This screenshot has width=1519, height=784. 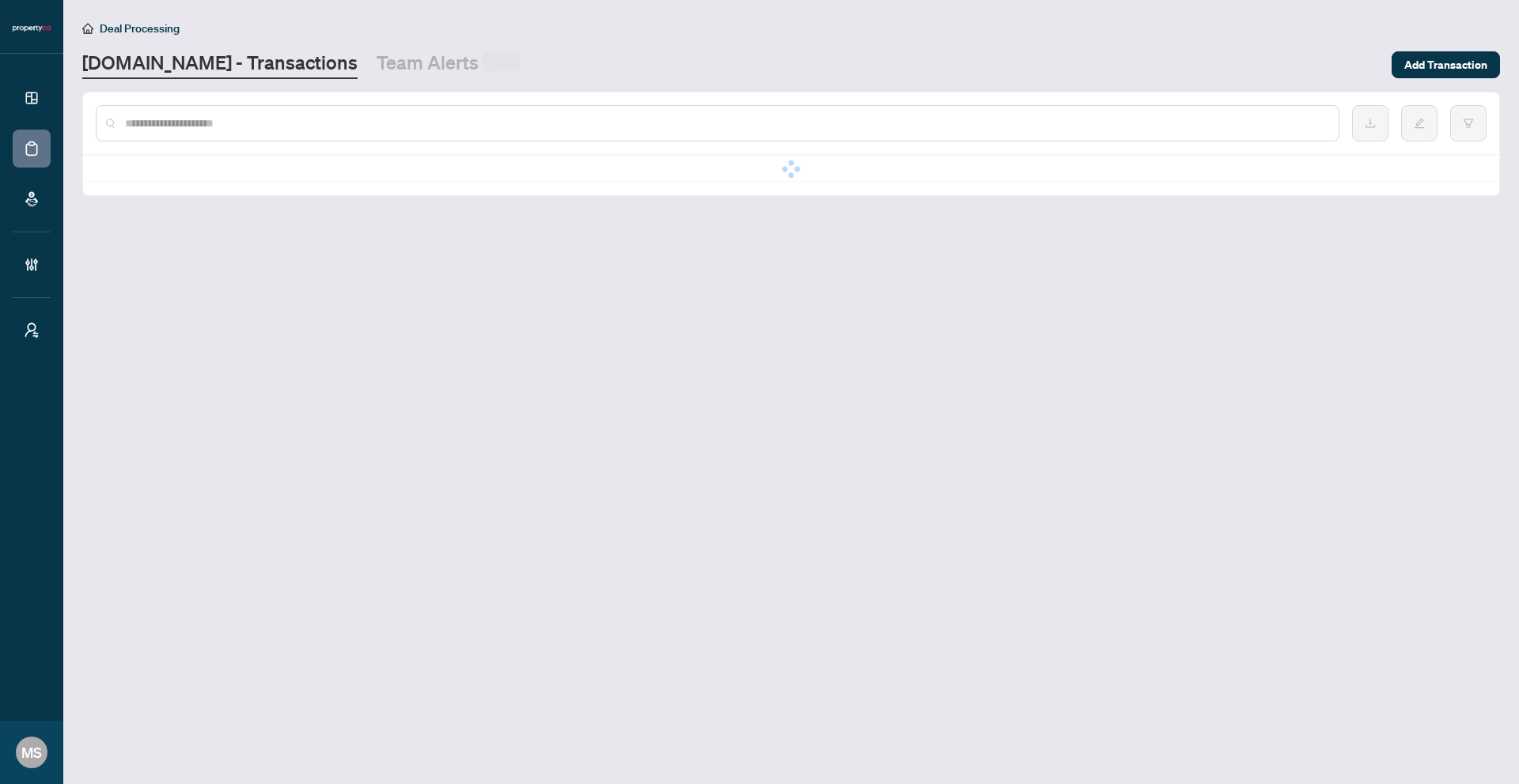 What do you see at coordinates (1468, 124) in the screenshot?
I see `button: filter` at bounding box center [1468, 124].